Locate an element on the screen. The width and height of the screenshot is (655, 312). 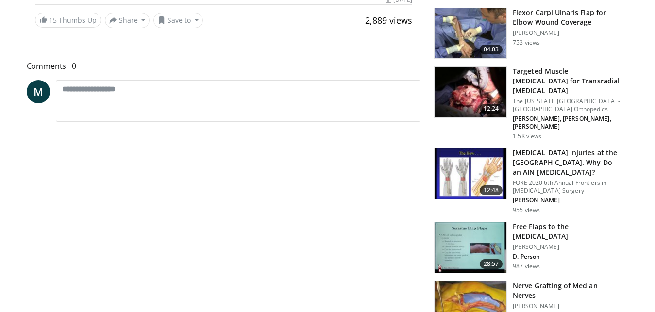
p: 955 views is located at coordinates (527, 210).